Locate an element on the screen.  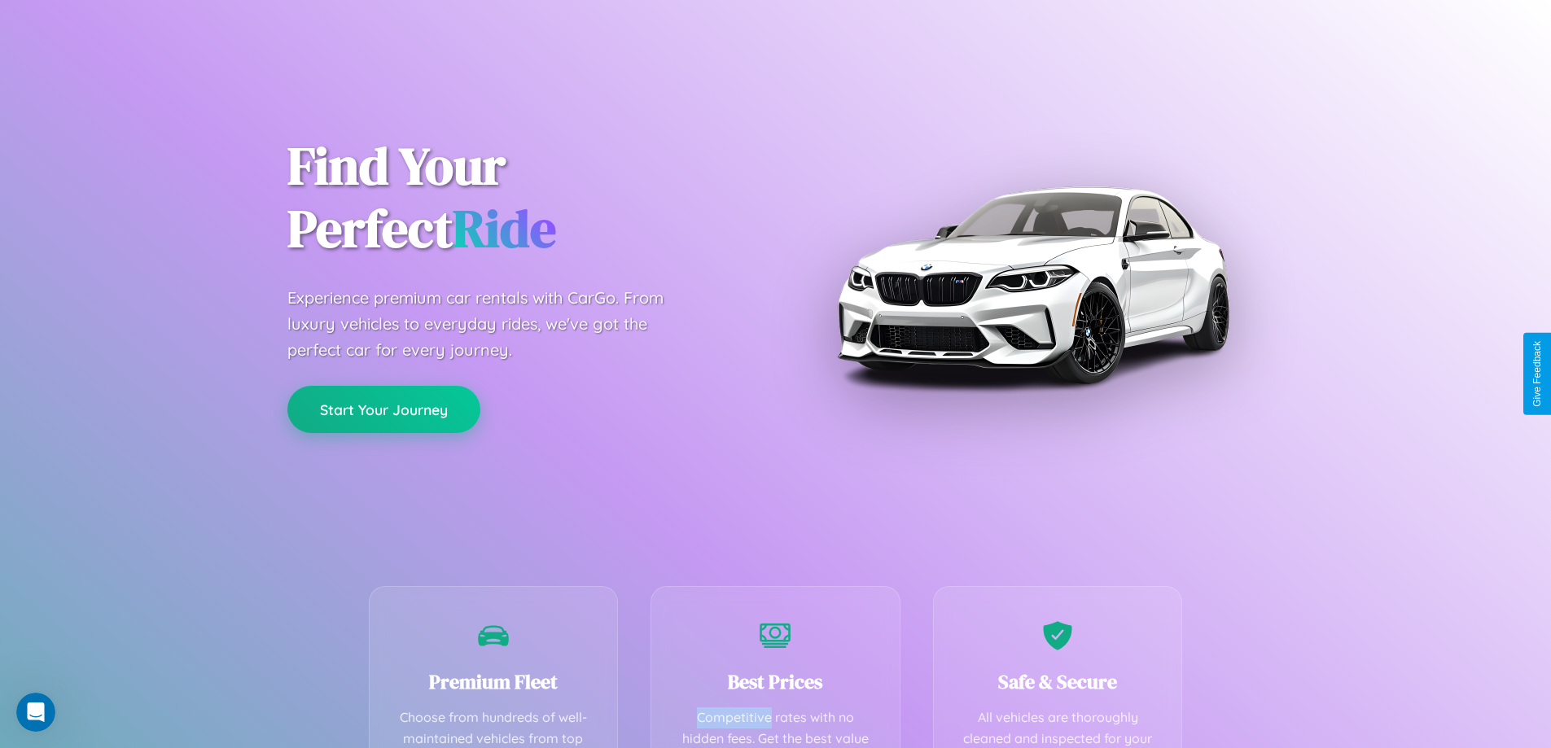
h3: Safe & Secure is located at coordinates (1057, 681).